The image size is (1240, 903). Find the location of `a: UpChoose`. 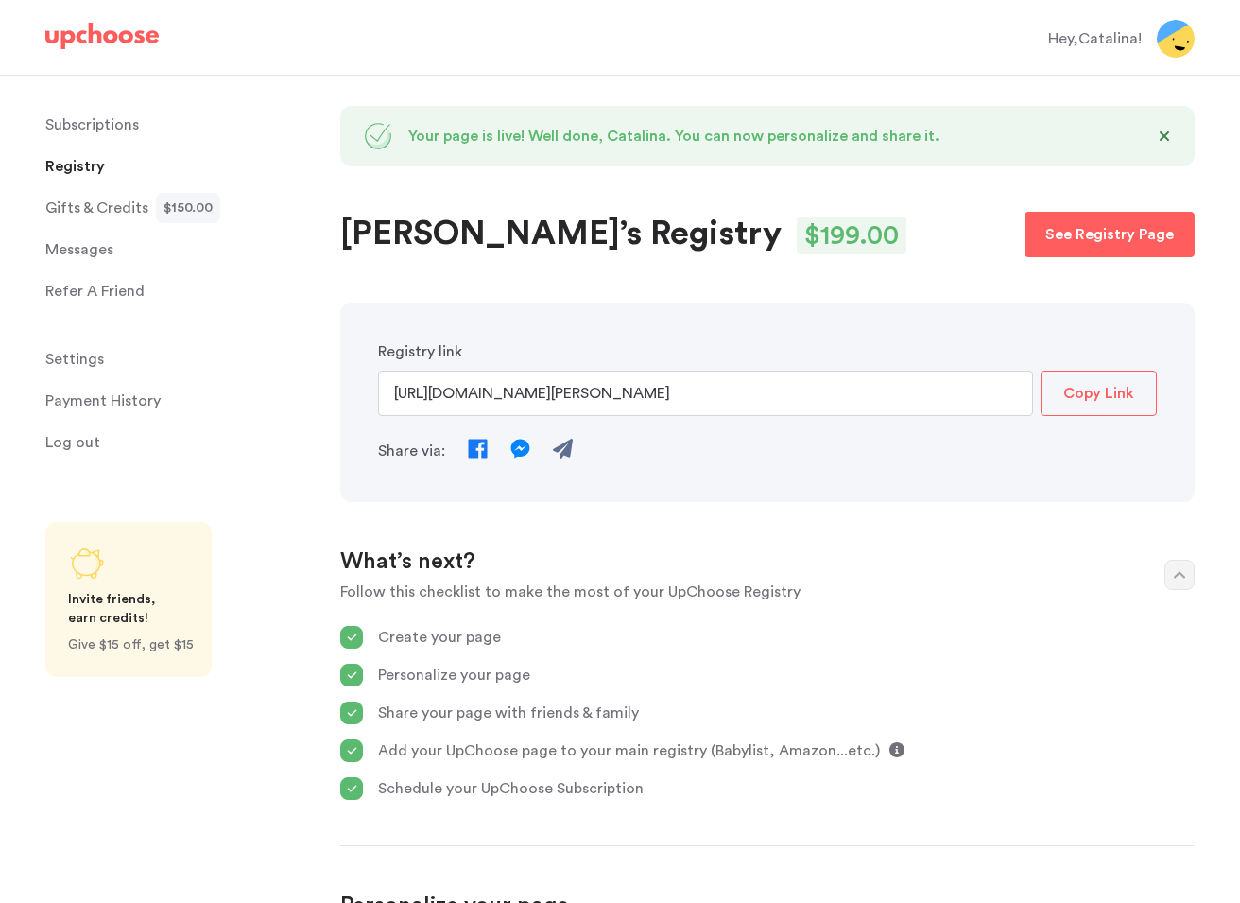

a: UpChoose is located at coordinates (102, 40).